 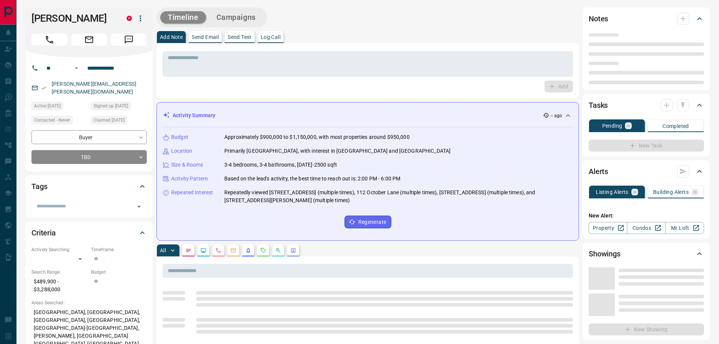 What do you see at coordinates (59, 107) in the screenshot?
I see `div: Mon Oct 13 2025` at bounding box center [59, 107].